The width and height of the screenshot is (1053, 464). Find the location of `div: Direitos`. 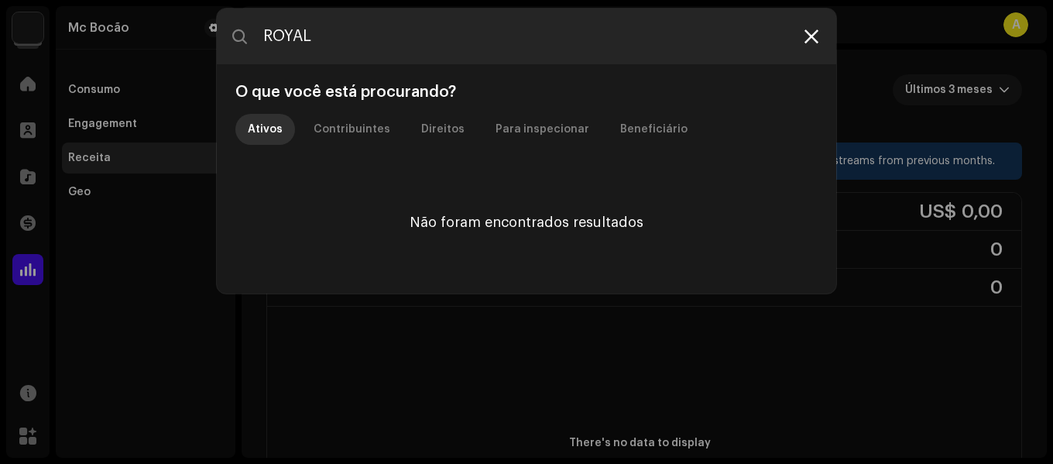

div: Direitos is located at coordinates (443, 129).